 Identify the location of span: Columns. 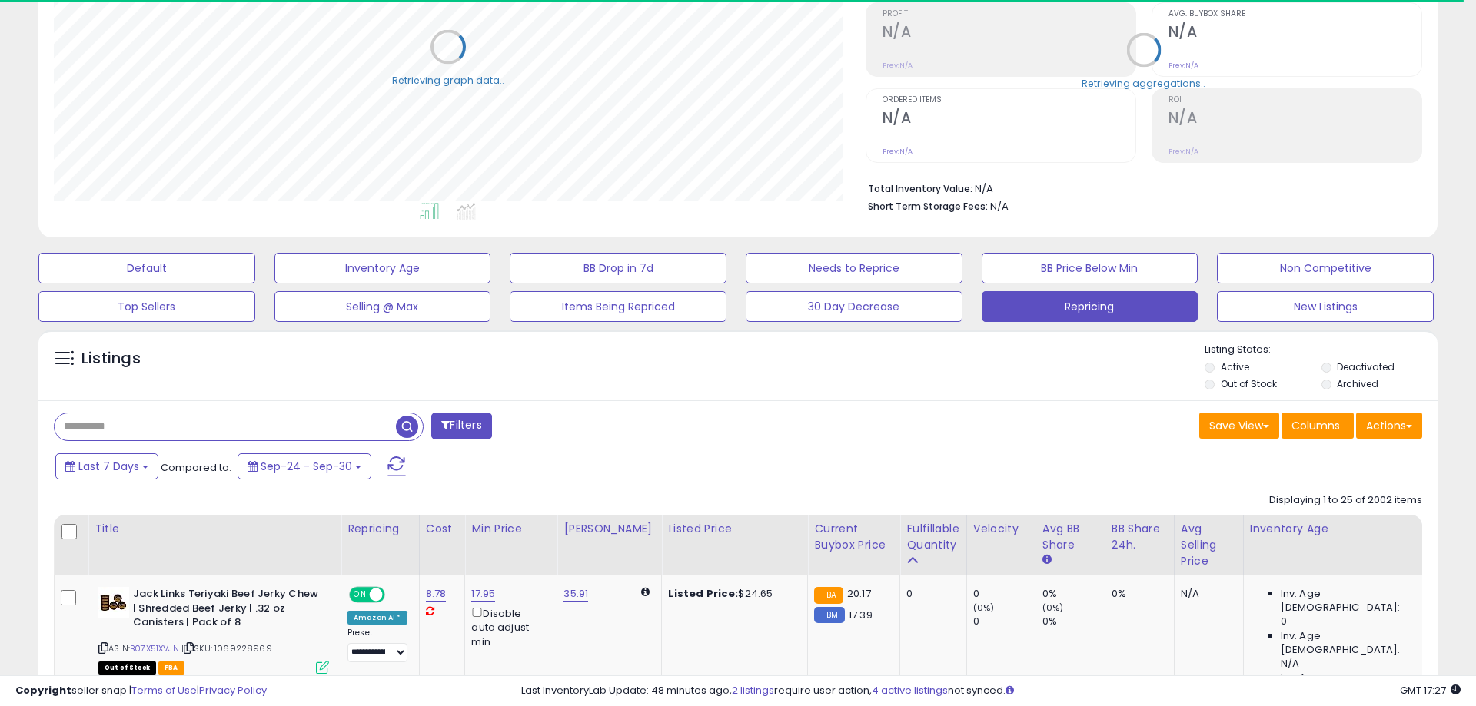
(1315, 426).